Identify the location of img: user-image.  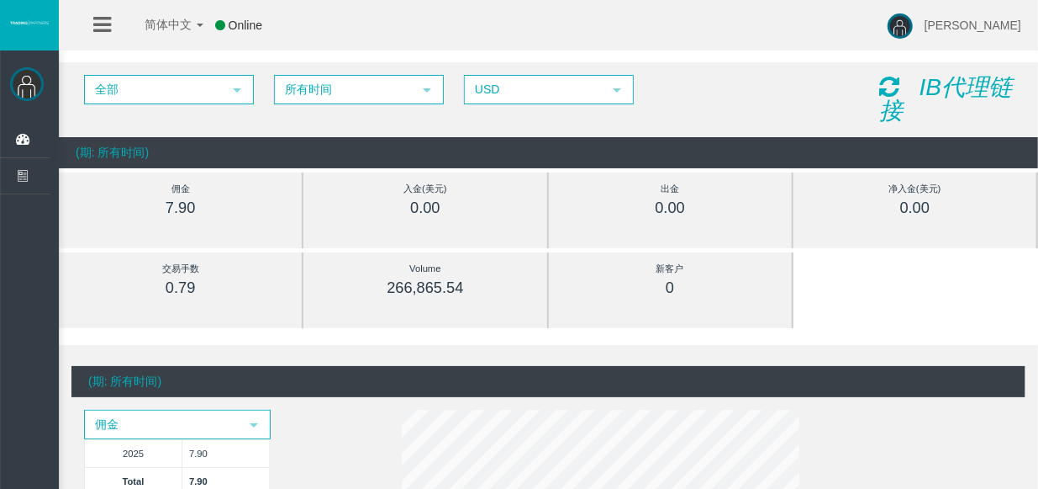
(901, 26).